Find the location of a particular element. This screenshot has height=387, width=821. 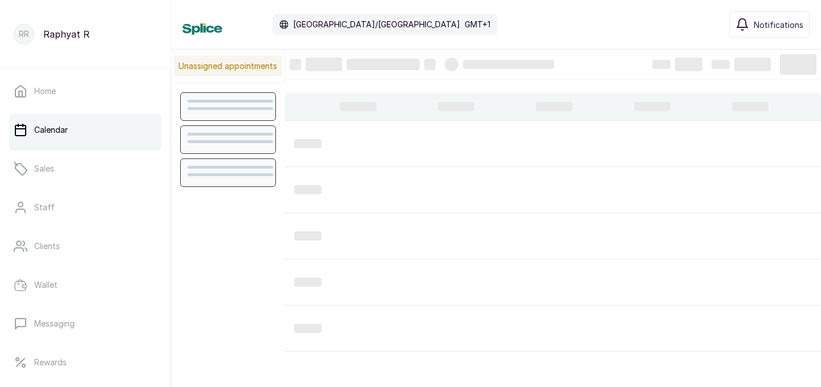

a: Rewards is located at coordinates (85, 363).